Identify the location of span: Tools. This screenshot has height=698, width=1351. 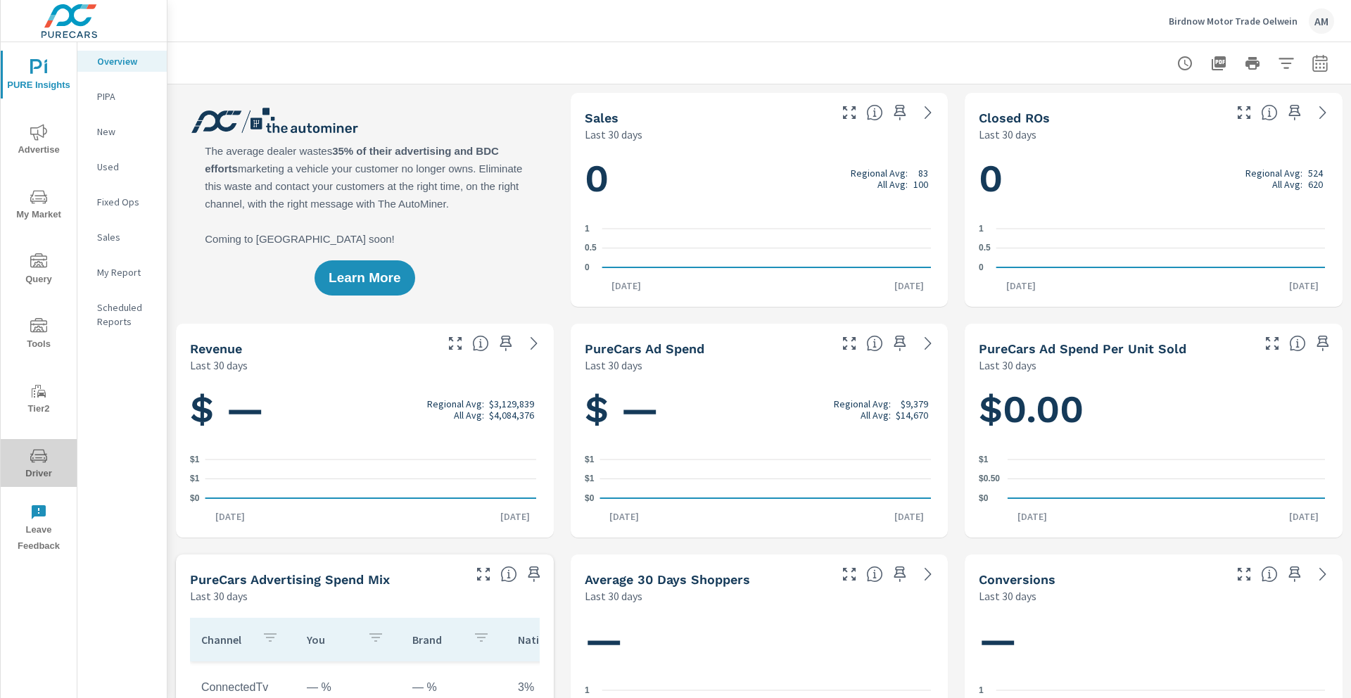
(39, 335).